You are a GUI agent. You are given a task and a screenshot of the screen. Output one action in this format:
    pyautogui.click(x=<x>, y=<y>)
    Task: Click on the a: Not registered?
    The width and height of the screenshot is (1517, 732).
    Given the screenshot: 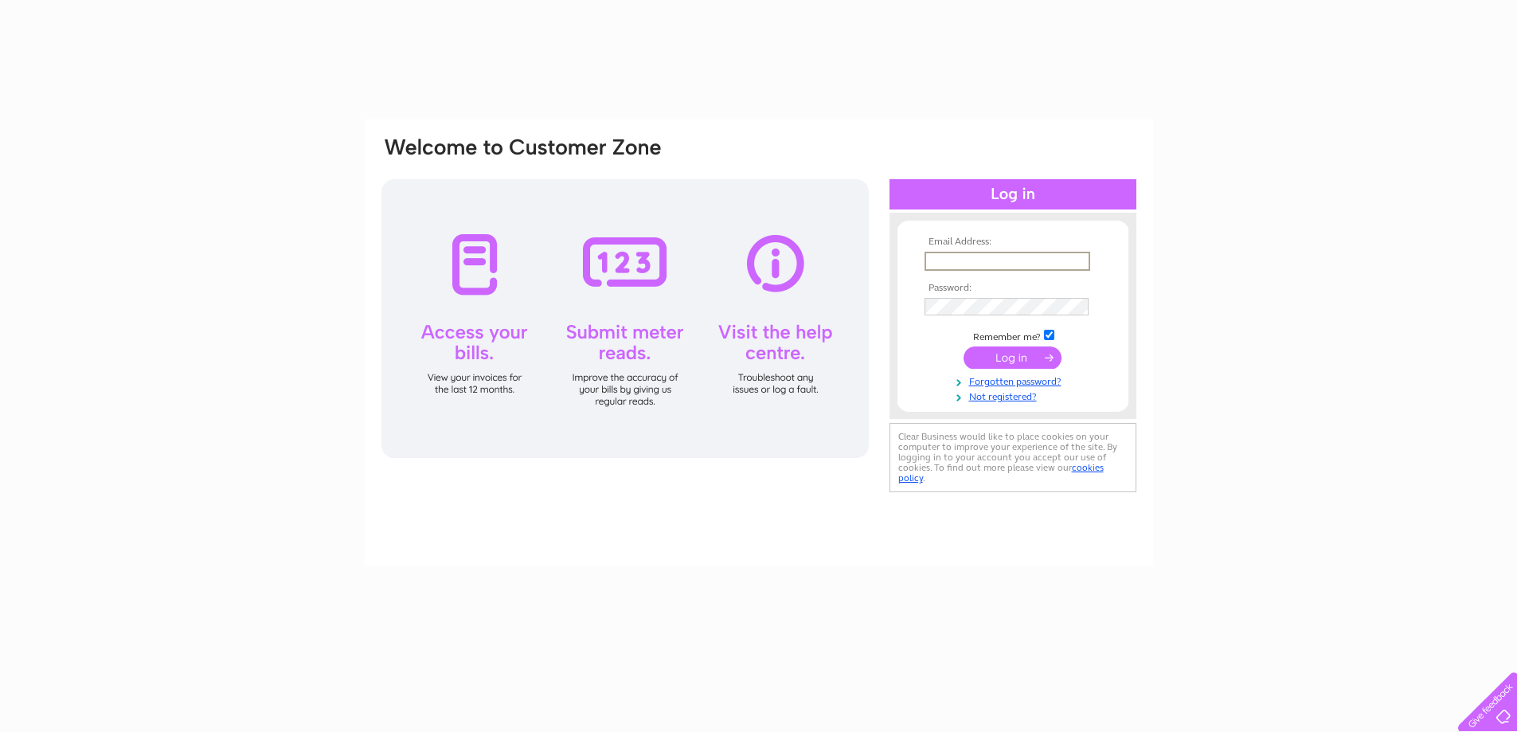 What is the action you would take?
    pyautogui.click(x=1014, y=395)
    